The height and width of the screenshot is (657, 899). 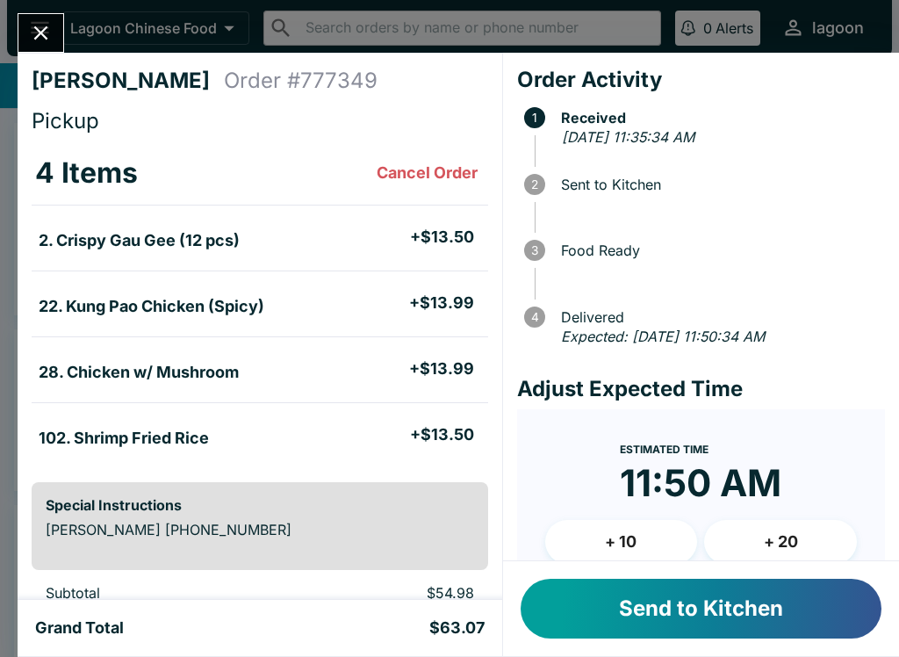 What do you see at coordinates (718, 118) in the screenshot?
I see `span: Received` at bounding box center [718, 118].